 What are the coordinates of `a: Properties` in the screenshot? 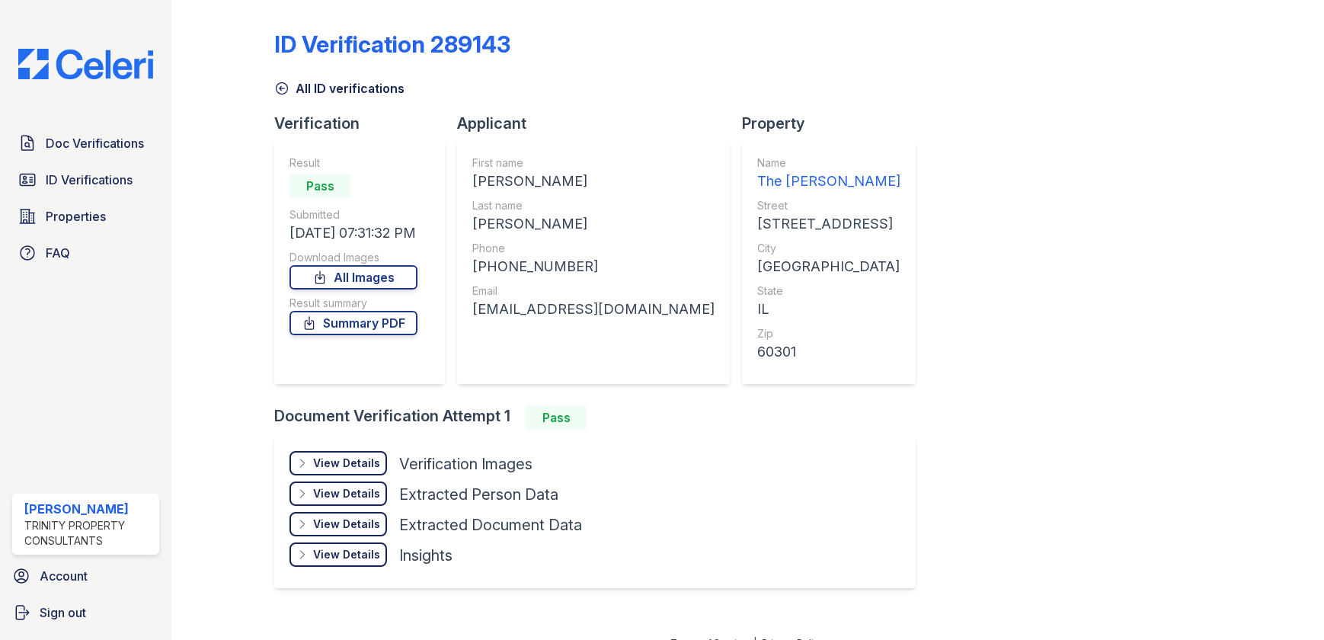 It's located at (85, 216).